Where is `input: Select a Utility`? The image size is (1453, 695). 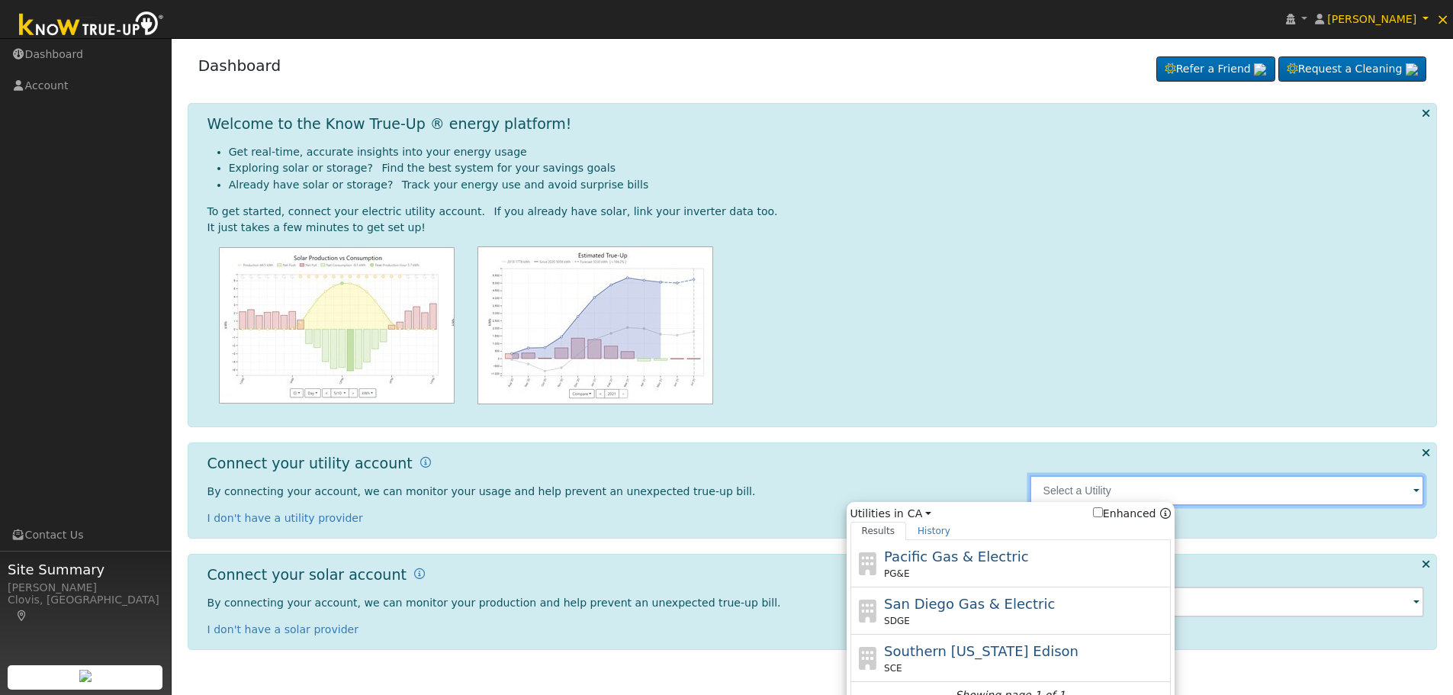 input: Select a Utility is located at coordinates (1228, 491).